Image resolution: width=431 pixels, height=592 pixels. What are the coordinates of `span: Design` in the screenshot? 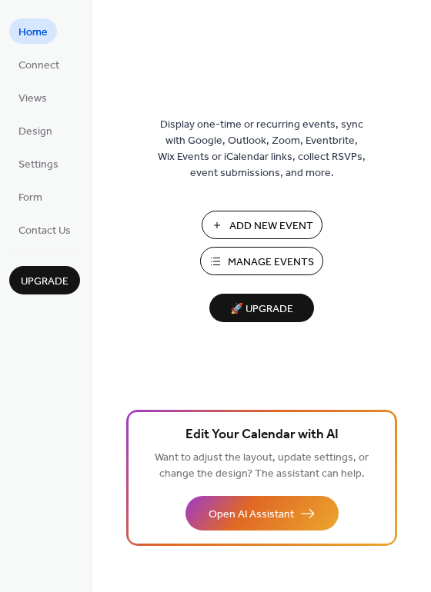 It's located at (35, 132).